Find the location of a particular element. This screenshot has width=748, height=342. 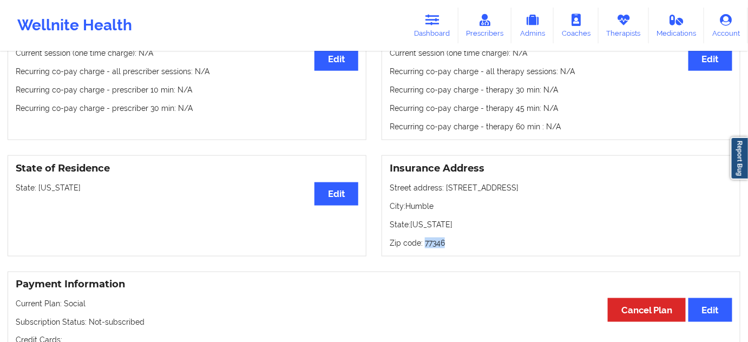

p: Zip code: 77346 is located at coordinates (561, 243).